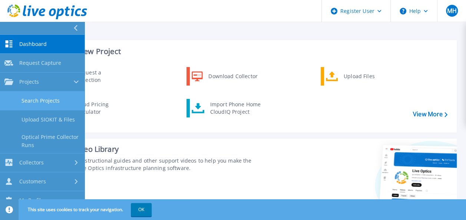 This screenshot has height=220, width=466. Describe the element at coordinates (32, 163) in the screenshot. I see `span: Collectors` at that location.